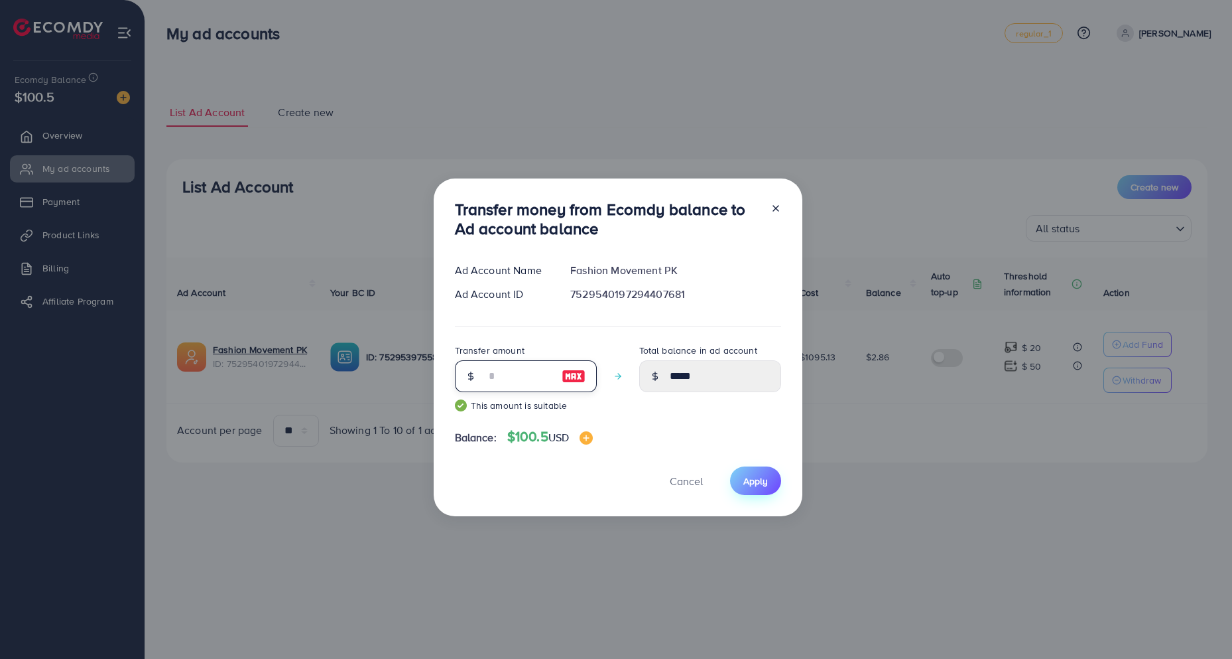  Describe the element at coordinates (756, 481) in the screenshot. I see `span: Apply` at that location.